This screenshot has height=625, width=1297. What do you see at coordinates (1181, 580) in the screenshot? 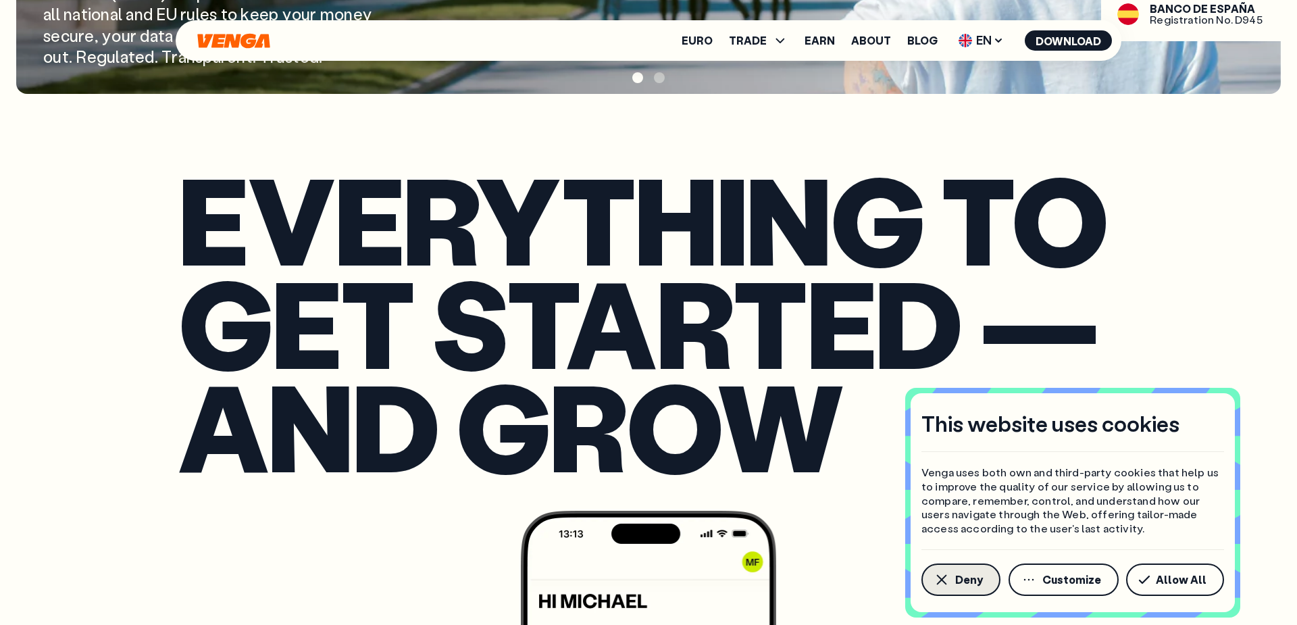
I see `span: Allow All` at bounding box center [1181, 580].